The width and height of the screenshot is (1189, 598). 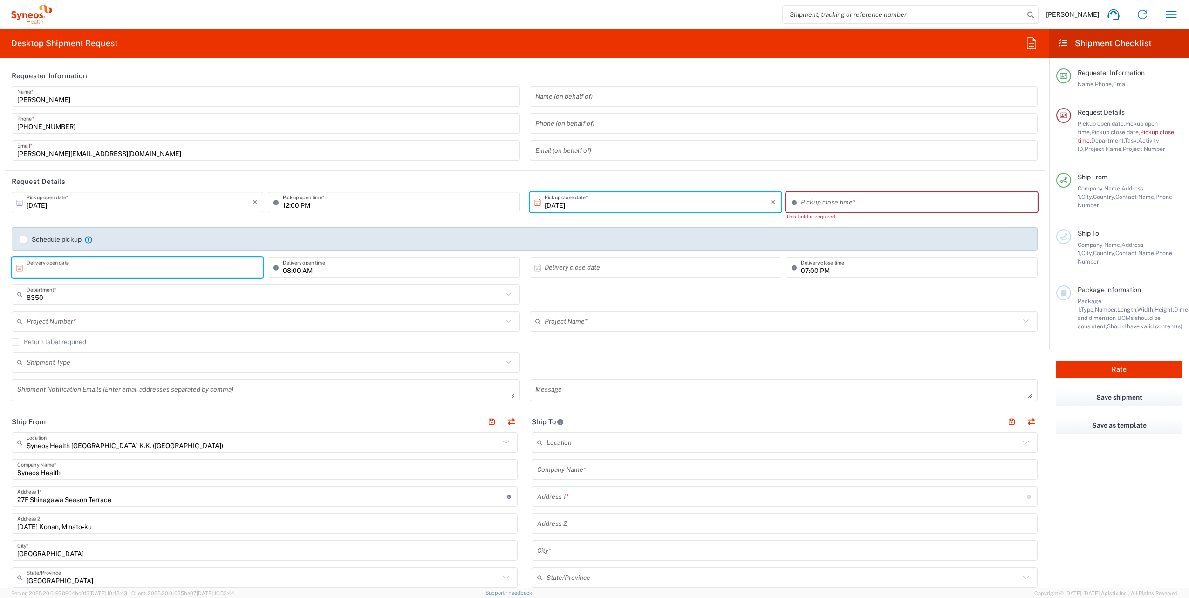 What do you see at coordinates (547, 422) in the screenshot?
I see `h2: Ship To` at bounding box center [547, 422].